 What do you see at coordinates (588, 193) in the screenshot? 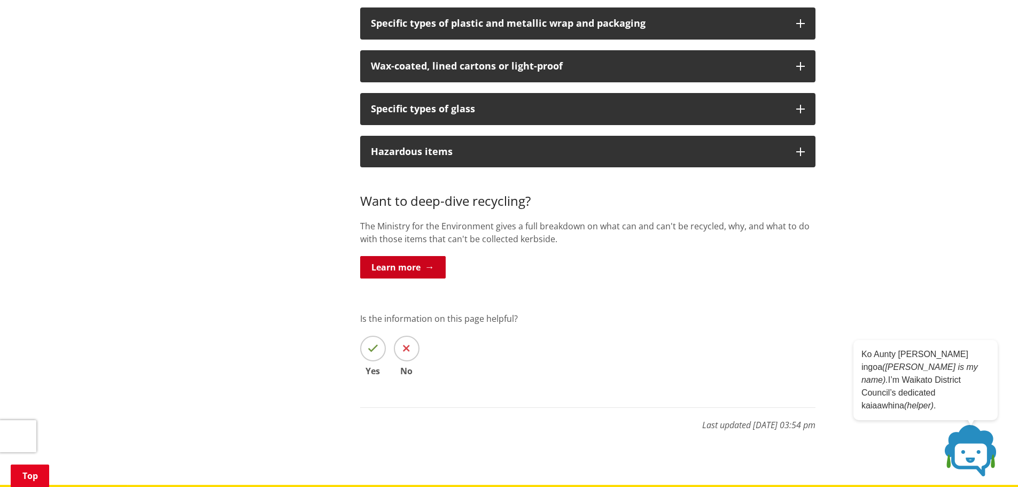
I see `h3: Want to deep-dive recycling?` at bounding box center [588, 193].